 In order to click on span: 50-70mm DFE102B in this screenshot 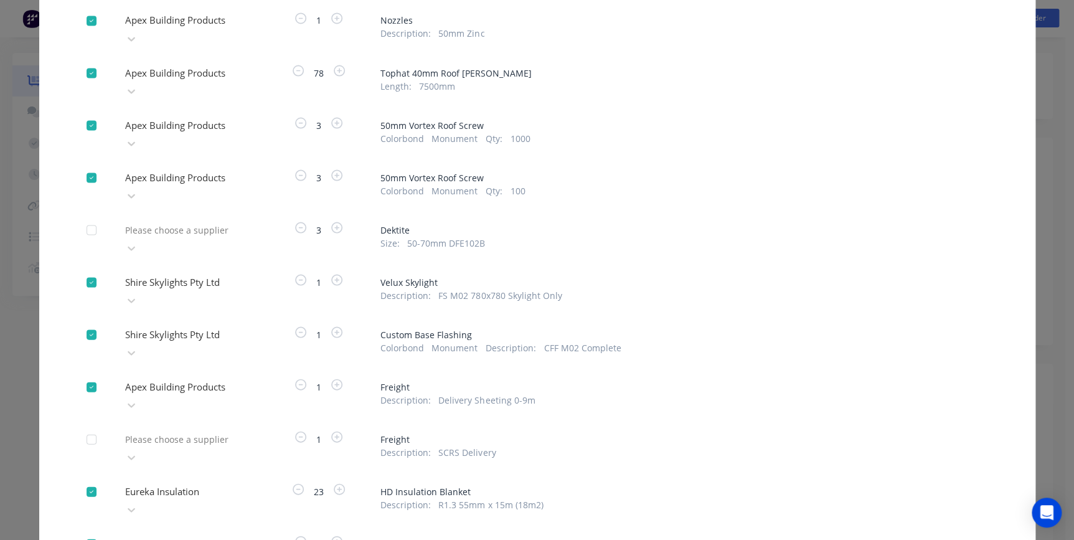, I will do `click(446, 242)`.